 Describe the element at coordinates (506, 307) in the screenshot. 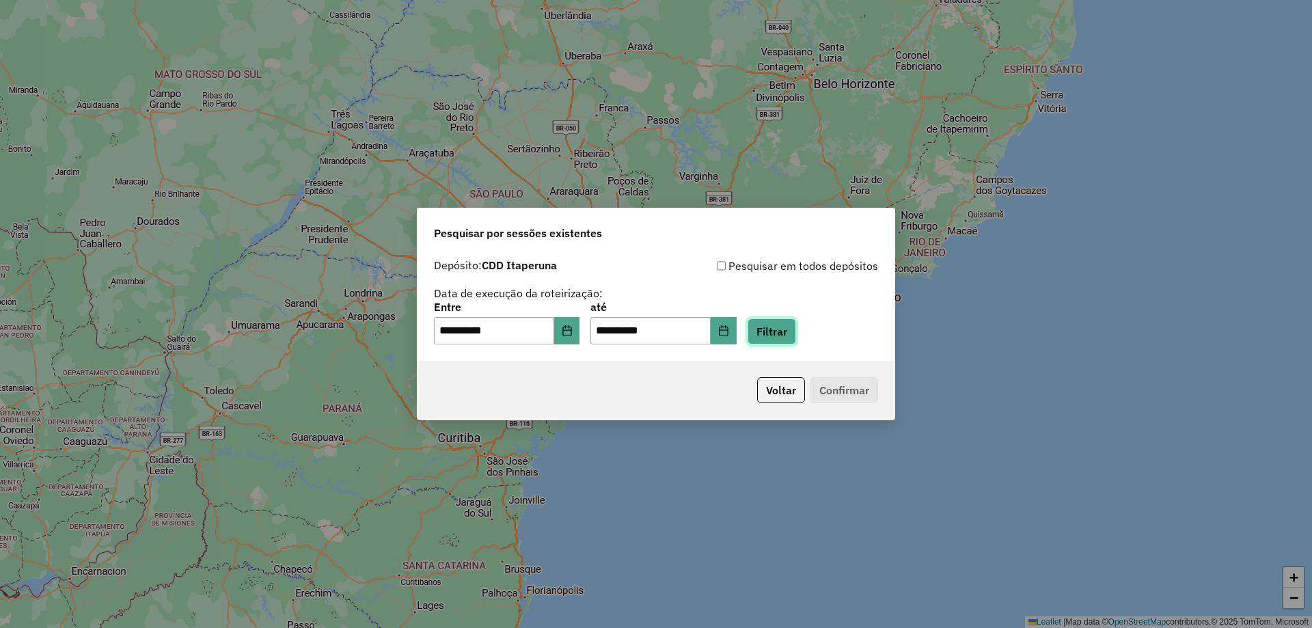

I see `label: Entre` at that location.